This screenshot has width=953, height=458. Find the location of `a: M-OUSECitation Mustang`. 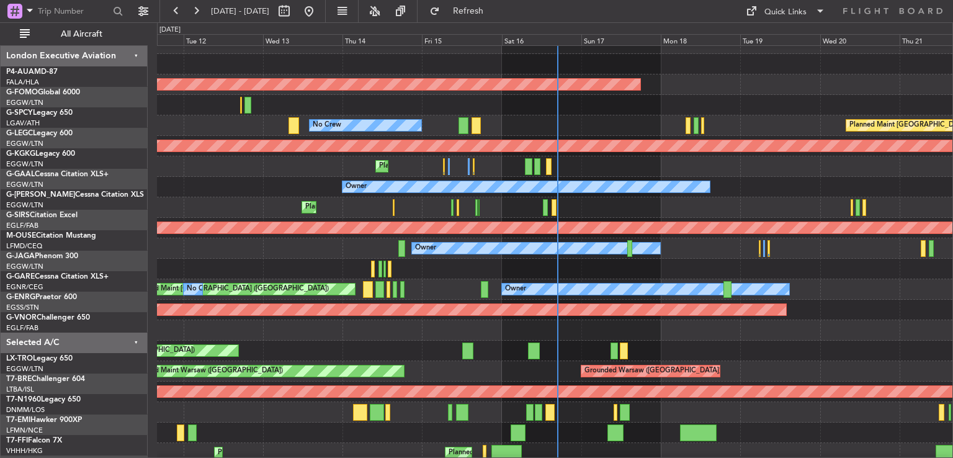

a: M-OUSECitation Mustang is located at coordinates (51, 236).